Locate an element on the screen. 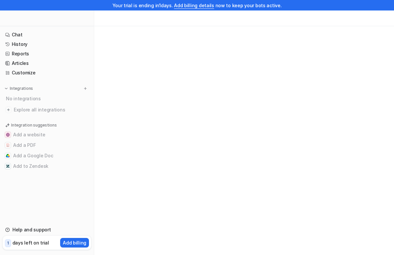  a: Chat is located at coordinates (47, 35).